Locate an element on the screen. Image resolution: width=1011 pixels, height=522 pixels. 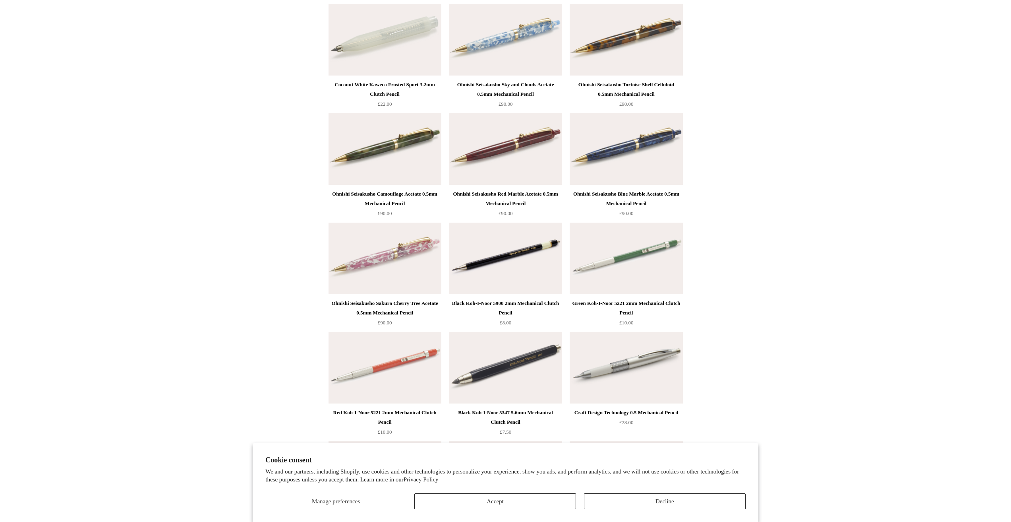
img: Ohnishi Seisakusho Sakura Cherry Tree Acetate 0.5mm Mechanical Pencil is located at coordinates (385, 258).